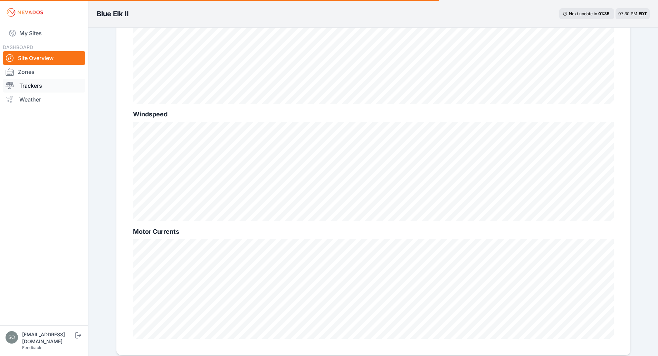 This screenshot has width=658, height=356. I want to click on img: Nevados, so click(25, 12).